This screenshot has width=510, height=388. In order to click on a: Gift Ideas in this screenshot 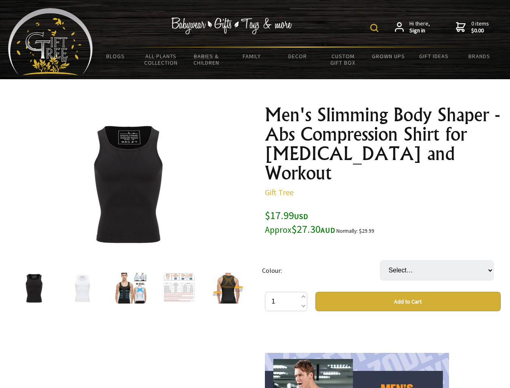, I will do `click(434, 56)`.